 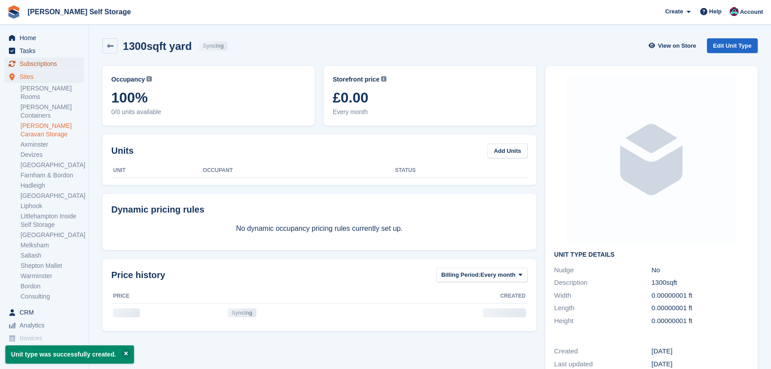 What do you see at coordinates (52, 276) in the screenshot?
I see `a: Warminster` at bounding box center [52, 276].